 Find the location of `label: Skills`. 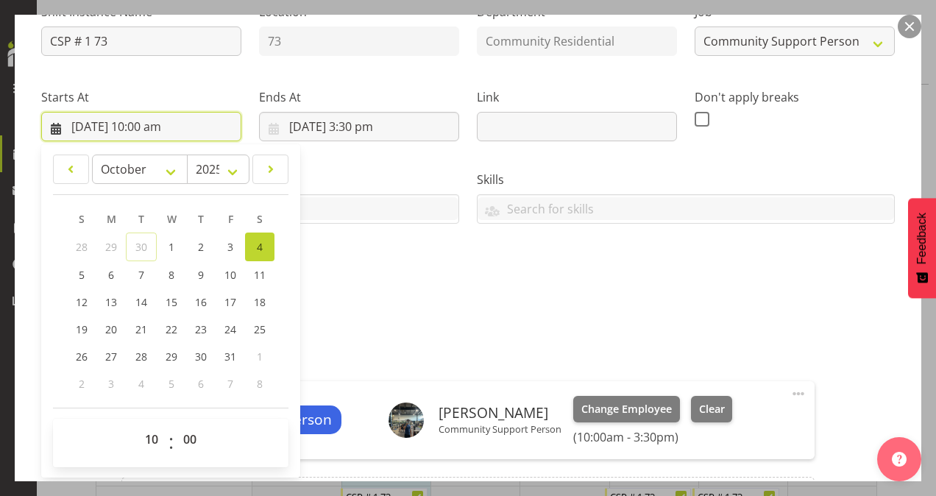

label: Skills is located at coordinates (686, 180).